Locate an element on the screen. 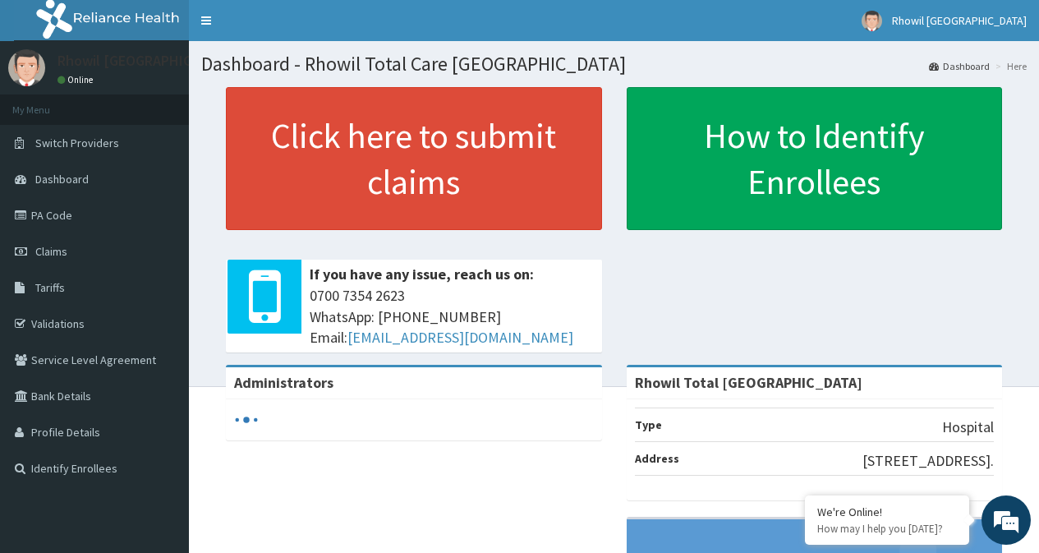 The width and height of the screenshot is (1039, 553). a: Click here to submit claims is located at coordinates (414, 159).